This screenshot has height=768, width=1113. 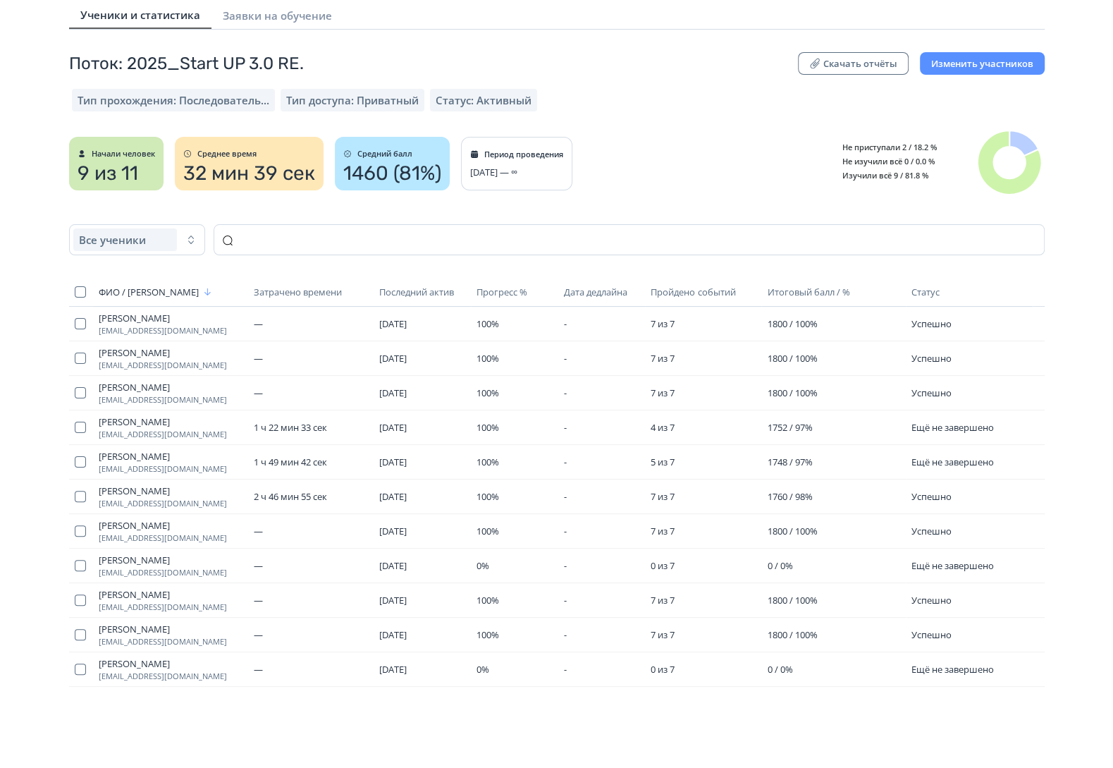 I want to click on span: Статус: Активный, so click(x=484, y=100).